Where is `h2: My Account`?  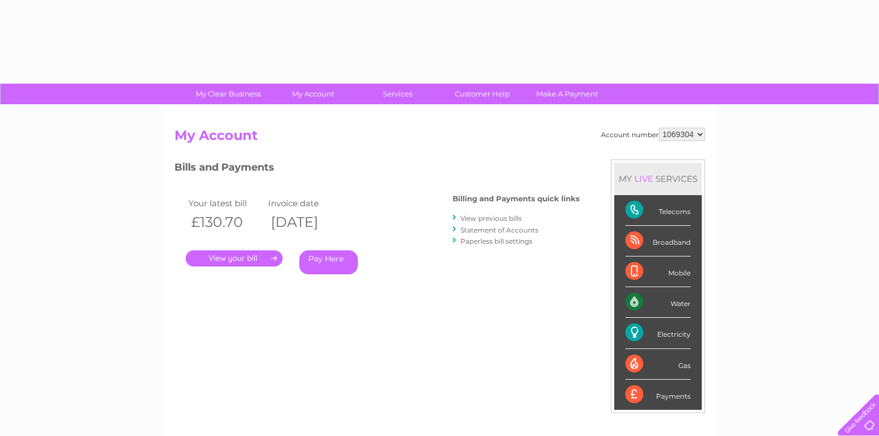 h2: My Account is located at coordinates (440, 138).